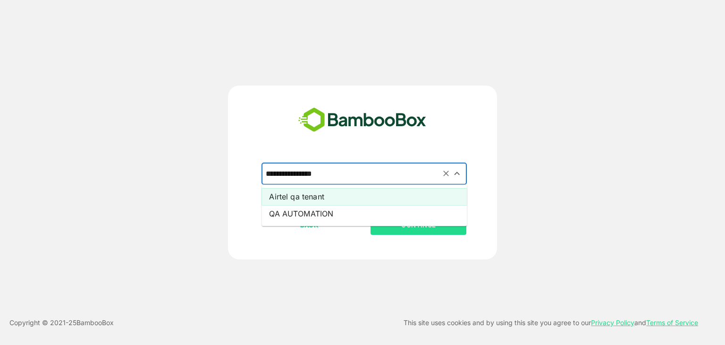 The width and height of the screenshot is (725, 345). I want to click on p: Copyright © 2021- 25 BambooBox, so click(61, 323).